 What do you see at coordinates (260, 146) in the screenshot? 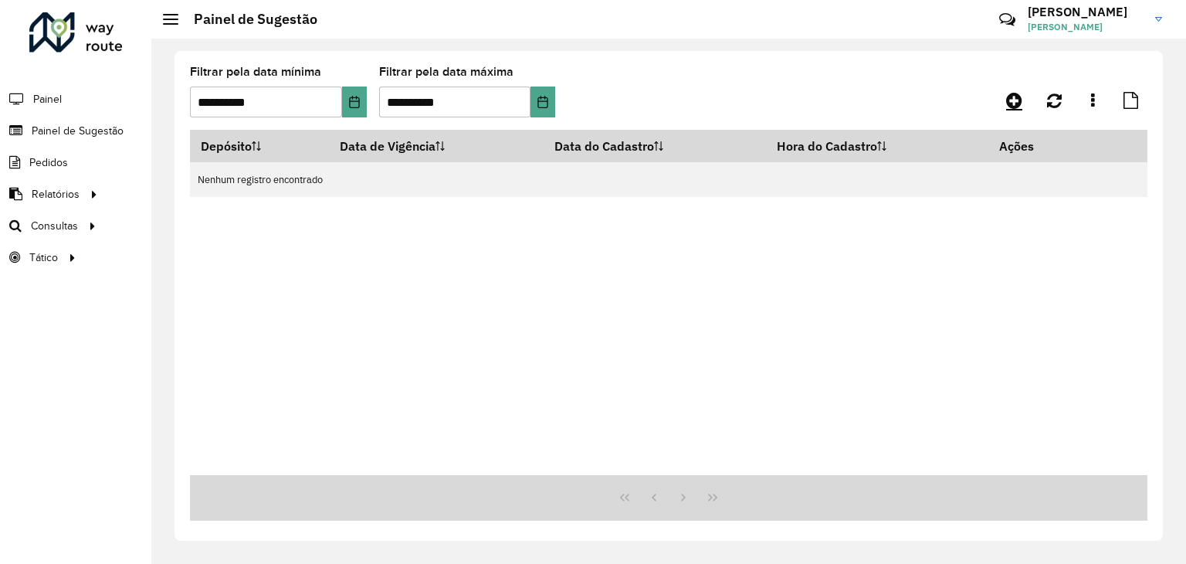
I see `th: Depósito` at bounding box center [260, 146].